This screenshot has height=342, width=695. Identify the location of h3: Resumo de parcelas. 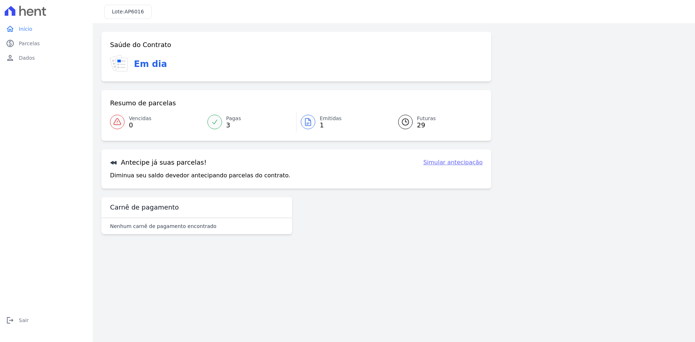
(143, 103).